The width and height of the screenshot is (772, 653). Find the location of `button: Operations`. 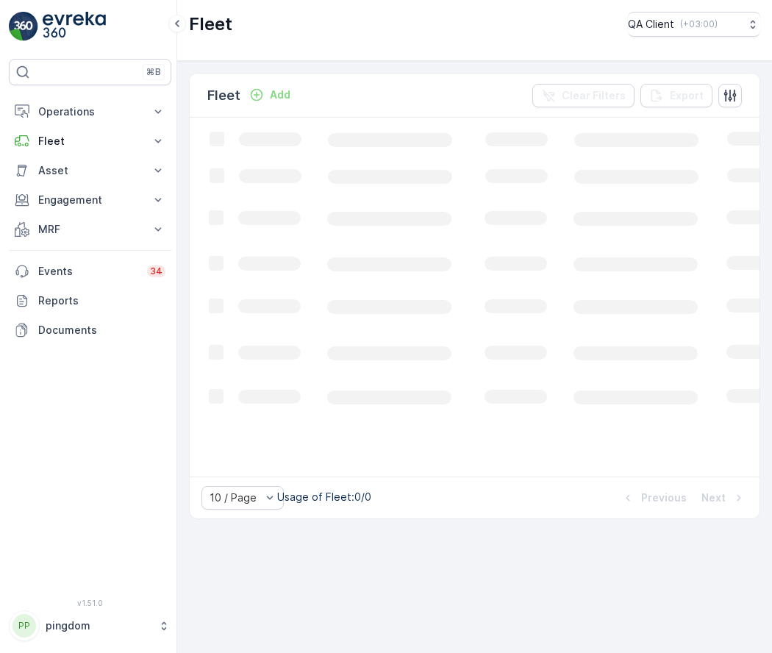

button: Operations is located at coordinates (90, 112).